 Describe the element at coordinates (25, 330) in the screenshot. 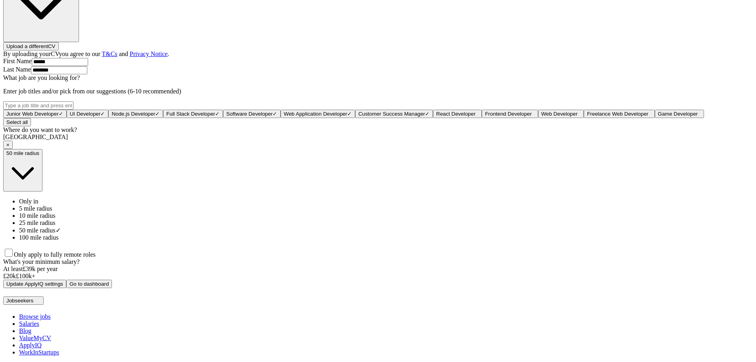

I see `a: Blog` at that location.